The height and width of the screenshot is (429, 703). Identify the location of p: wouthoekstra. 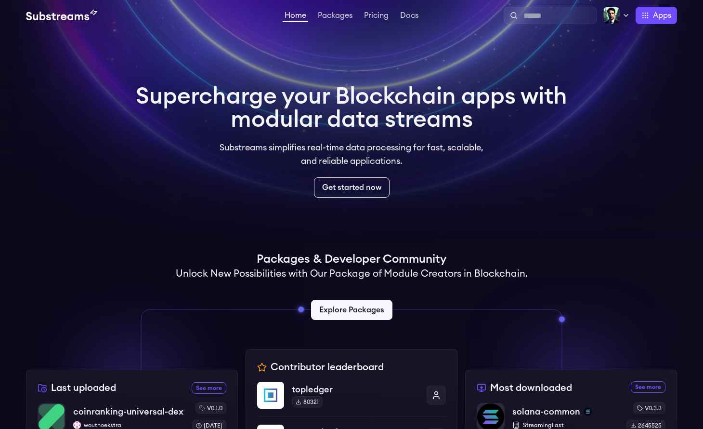
(129, 425).